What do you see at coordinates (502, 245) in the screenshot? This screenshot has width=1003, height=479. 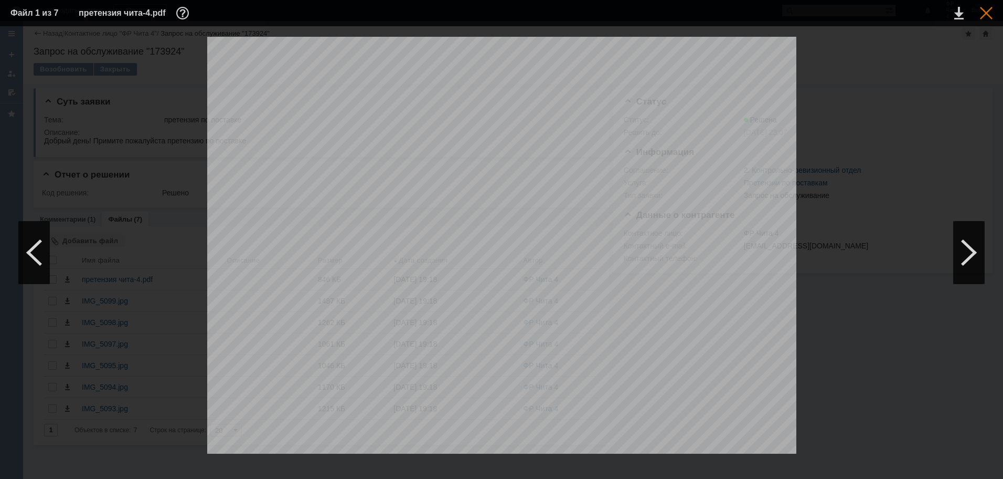 I see `div: Page 1` at bounding box center [502, 245].